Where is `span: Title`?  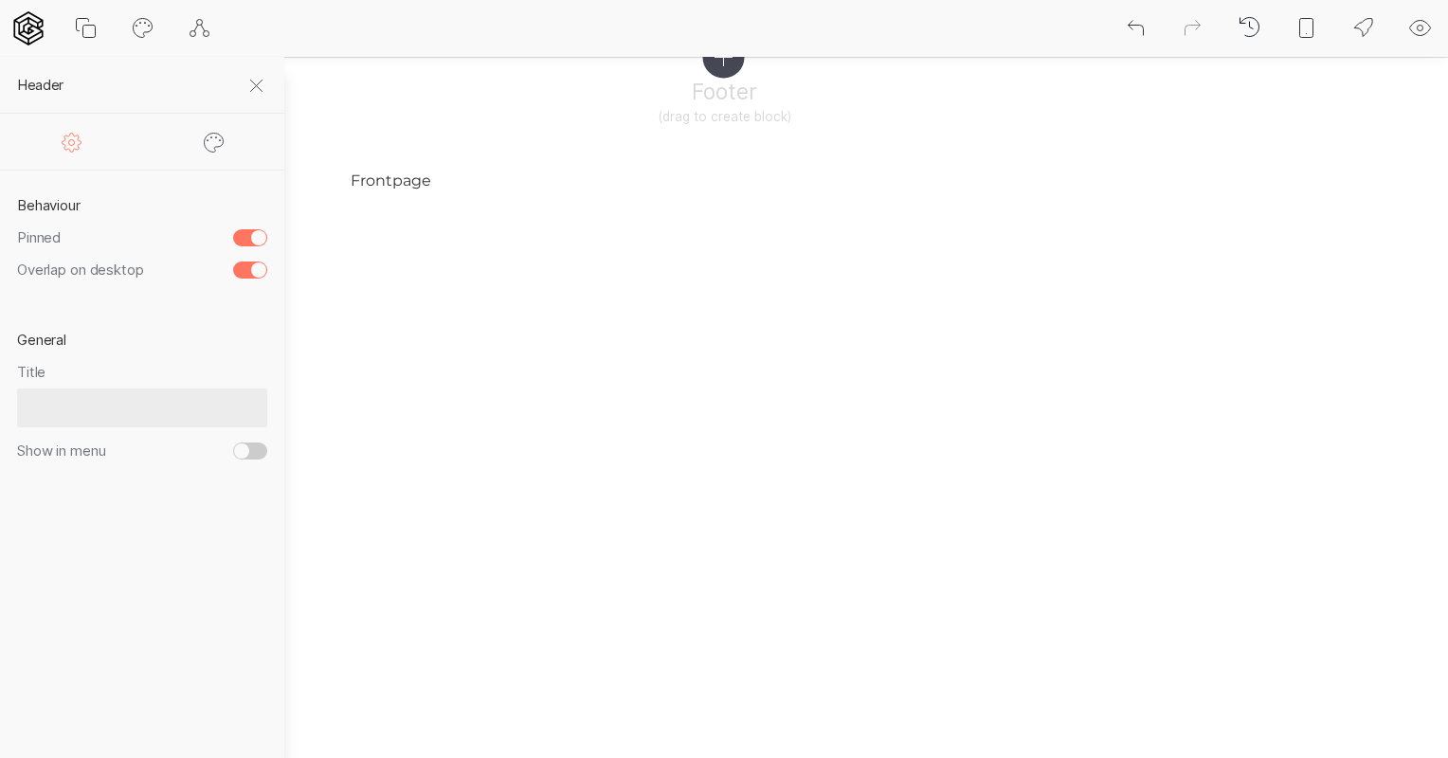
span: Title is located at coordinates (31, 371).